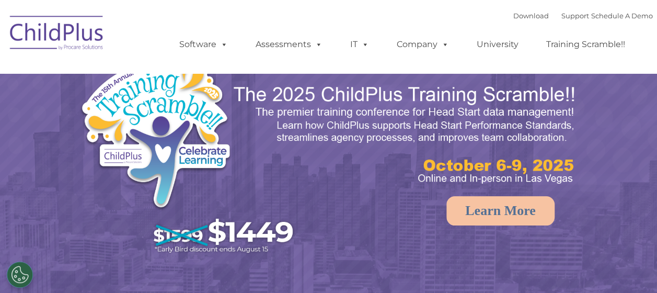  Describe the element at coordinates (585, 44) in the screenshot. I see `a: Training Scramble!!` at that location.